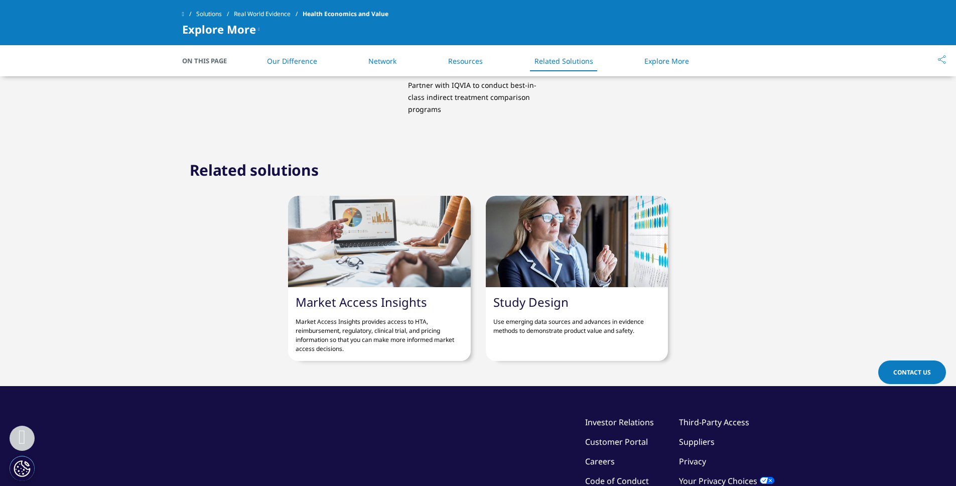 The width and height of the screenshot is (956, 486). What do you see at coordinates (219, 29) in the screenshot?
I see `span: Explore More` at bounding box center [219, 29].